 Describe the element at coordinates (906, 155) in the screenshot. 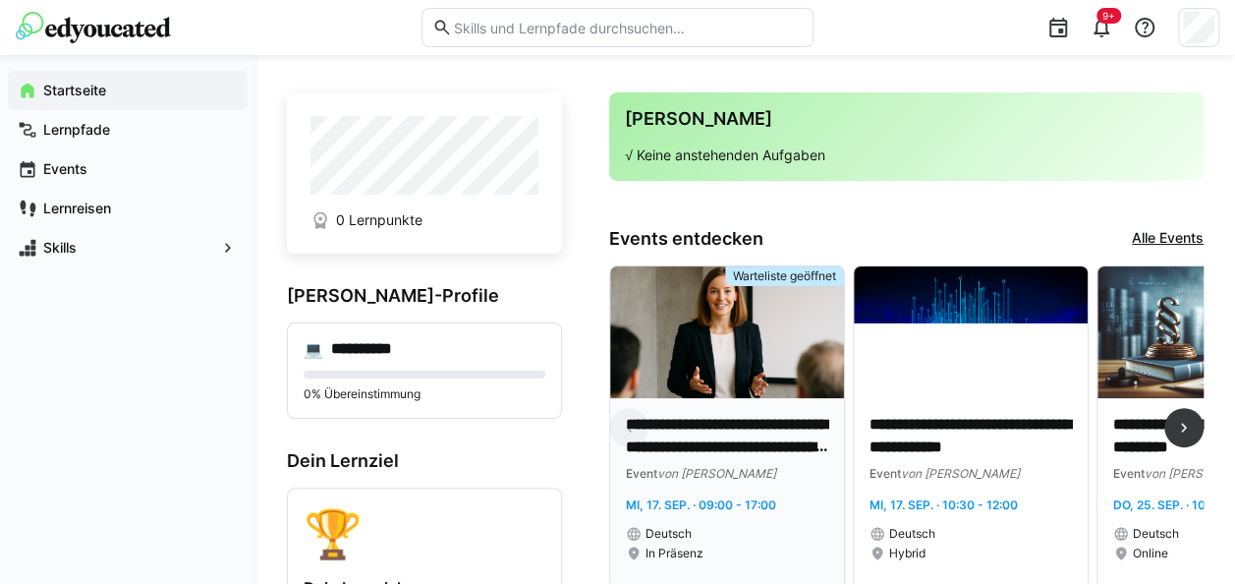

I see `p: √ Keine anstehenden Aufgaben` at that location.